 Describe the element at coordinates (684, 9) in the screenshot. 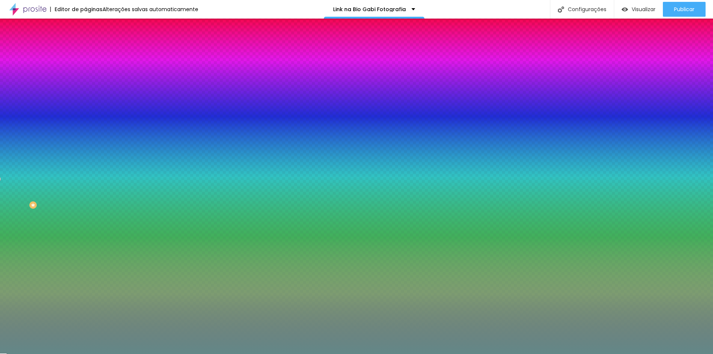

I see `font: Publicar` at that location.